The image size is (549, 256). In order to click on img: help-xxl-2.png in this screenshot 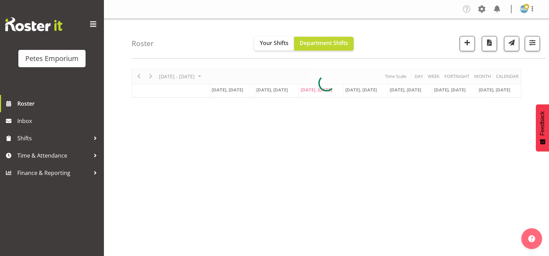, I will do `click(532, 239)`.